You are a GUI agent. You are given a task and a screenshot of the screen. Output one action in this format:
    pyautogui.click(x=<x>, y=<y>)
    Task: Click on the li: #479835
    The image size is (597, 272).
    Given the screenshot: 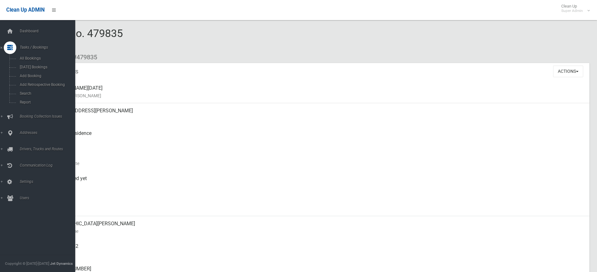 What is the action you would take?
    pyautogui.click(x=83, y=57)
    